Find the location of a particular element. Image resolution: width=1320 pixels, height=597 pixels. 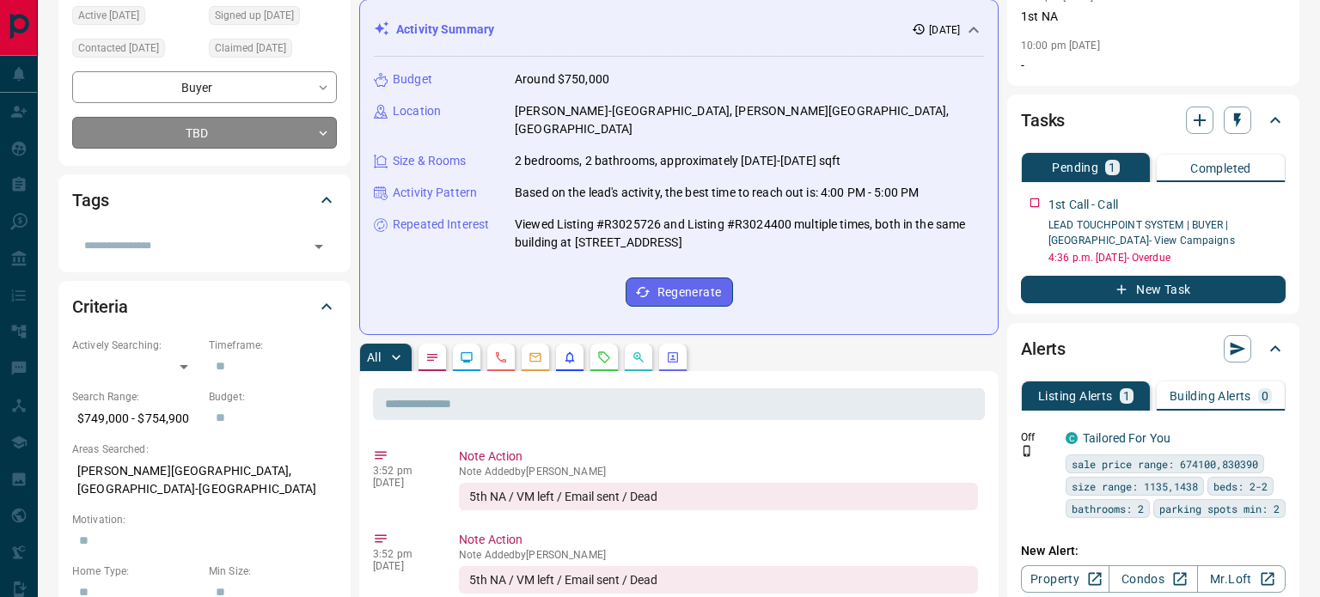

p: Activity Summary is located at coordinates (445, 29).